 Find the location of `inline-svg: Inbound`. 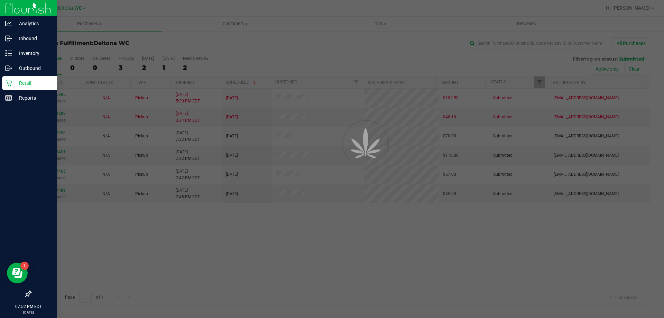

inline-svg: Inbound is located at coordinates (9, 38).